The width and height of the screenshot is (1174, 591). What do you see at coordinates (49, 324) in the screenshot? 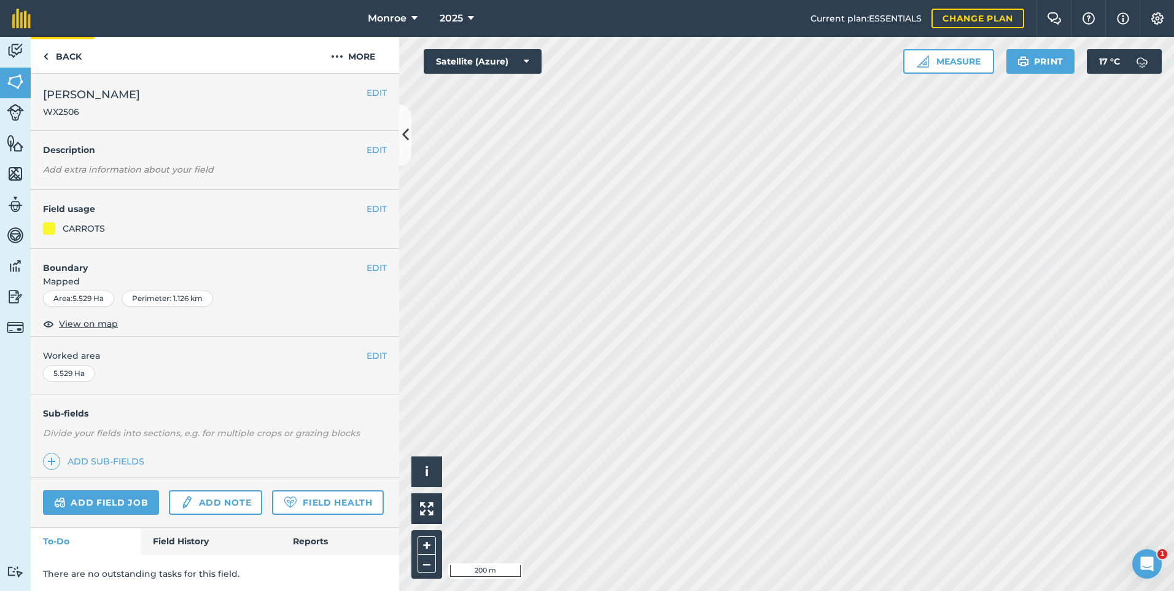
I see `img: svg+xml;base64,PHN2ZyB4bWxucz0iaHR0cDovL3d3dy53My5vcmcvMjAwMC9zdmciIHdpZHRoPSIxOCIgaGVpZ2h0PSIyNC...` at bounding box center [49, 324].